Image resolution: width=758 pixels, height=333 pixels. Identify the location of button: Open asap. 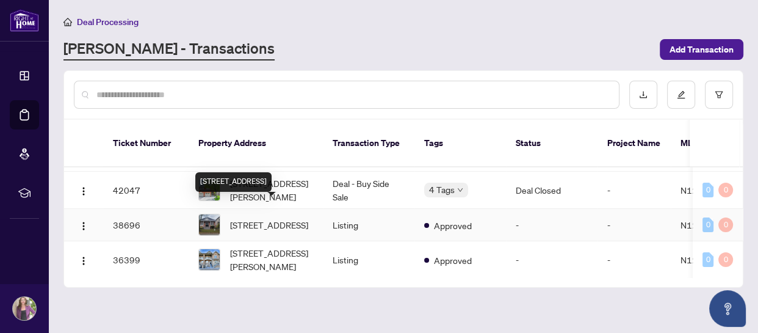
(727, 308).